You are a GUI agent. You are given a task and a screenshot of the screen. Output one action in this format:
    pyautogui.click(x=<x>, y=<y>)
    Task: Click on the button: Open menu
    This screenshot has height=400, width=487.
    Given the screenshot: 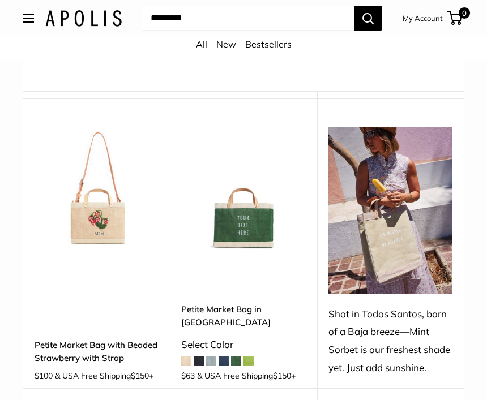 What is the action you would take?
    pyautogui.click(x=28, y=18)
    